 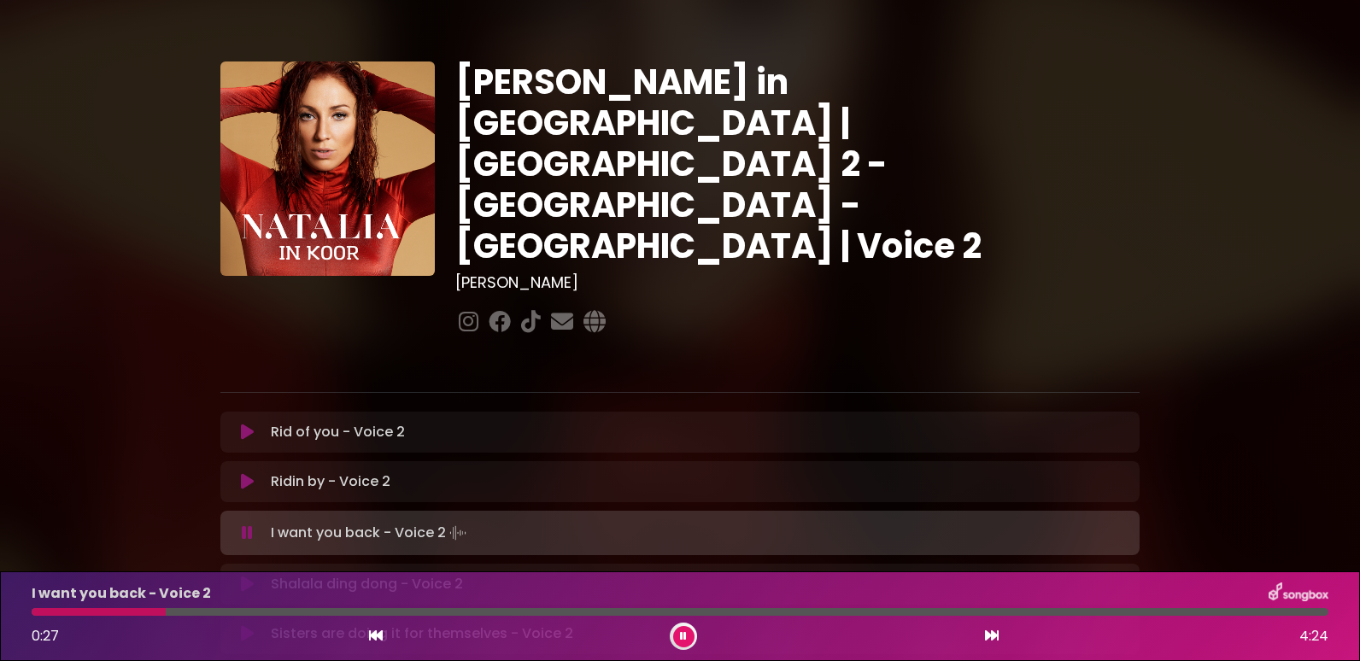 I want to click on p: Rid of you - Voice 2, so click(x=337, y=432).